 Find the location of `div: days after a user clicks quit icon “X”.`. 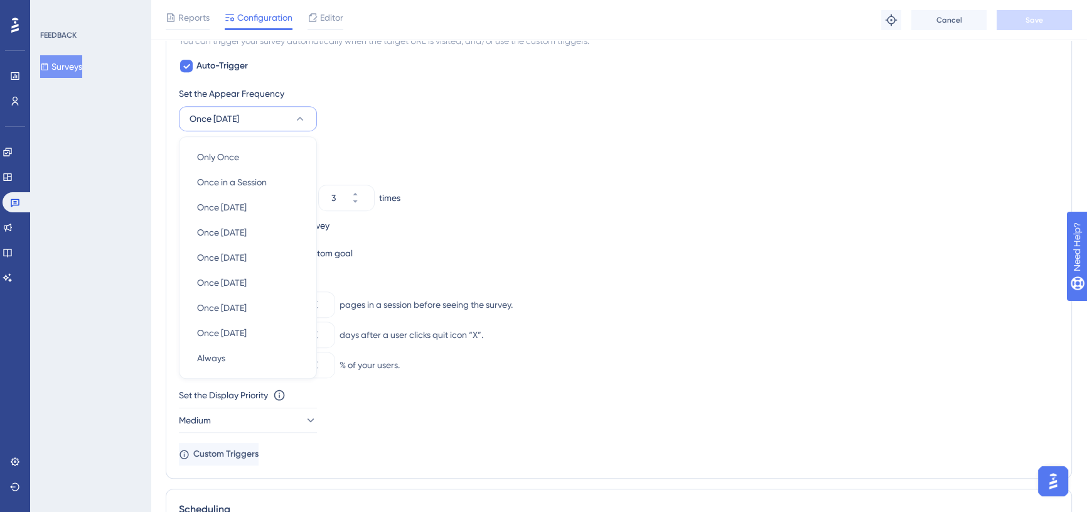

div: days after a user clicks quit icon “X”. is located at coordinates (411, 335).